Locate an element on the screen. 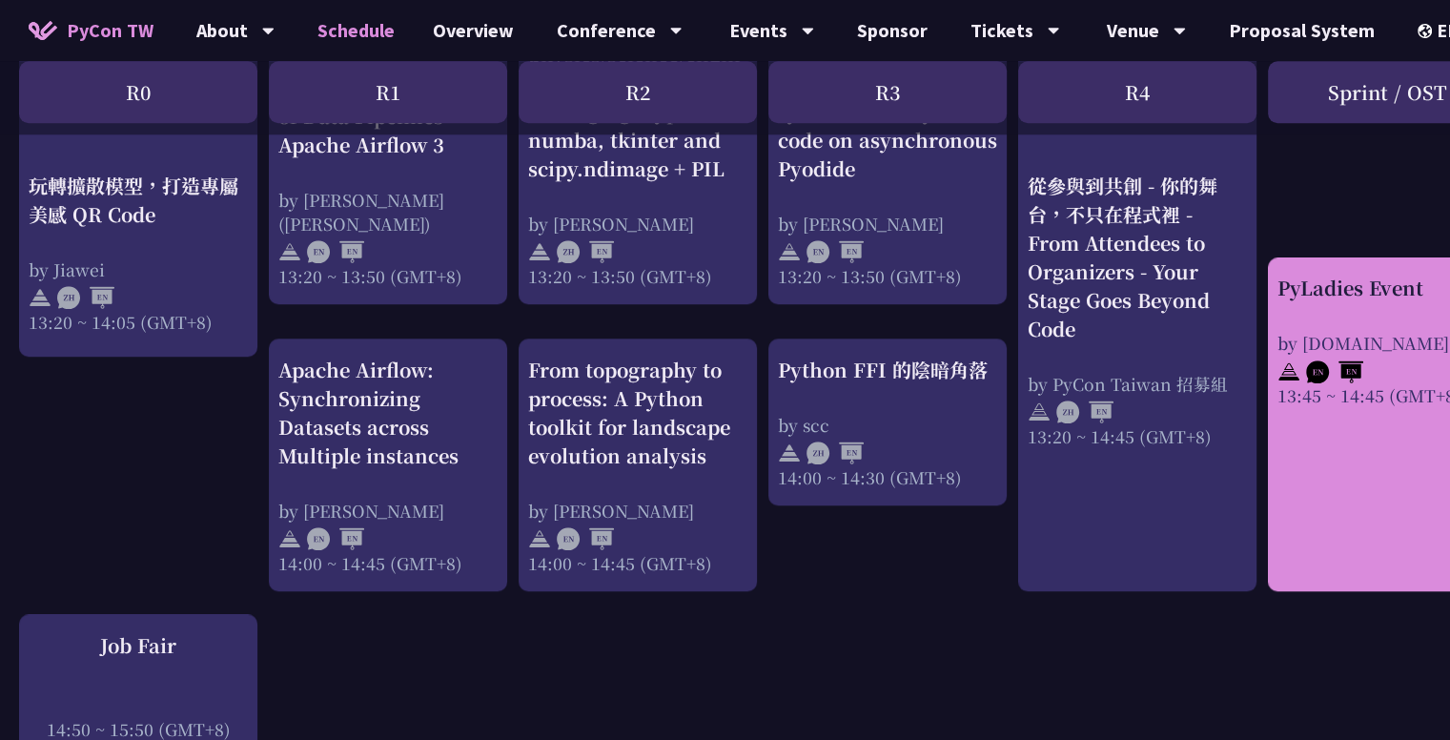  div: Apache Airflow: Synchronizing Datasets across Multiple instances is located at coordinates (388, 413).